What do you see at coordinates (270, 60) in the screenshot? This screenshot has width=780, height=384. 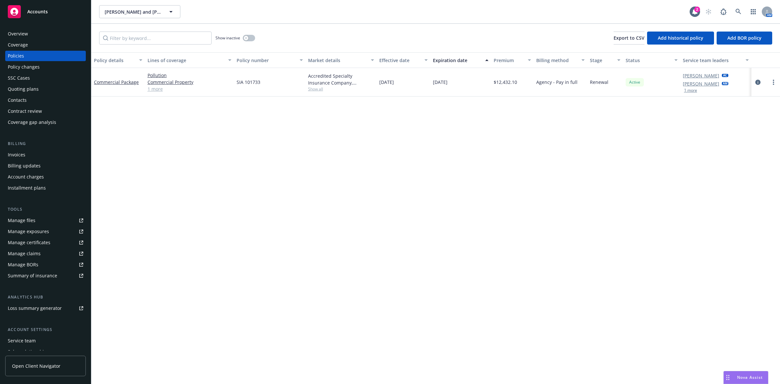 I see `button: Policy number` at bounding box center [270, 60].